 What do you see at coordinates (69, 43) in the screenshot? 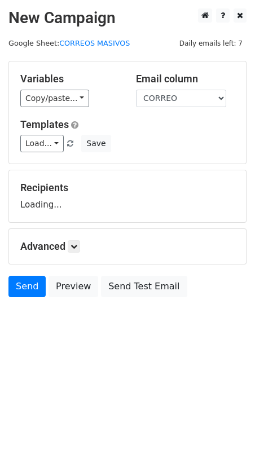
I see `small: Google Sheet:` at bounding box center [69, 43].